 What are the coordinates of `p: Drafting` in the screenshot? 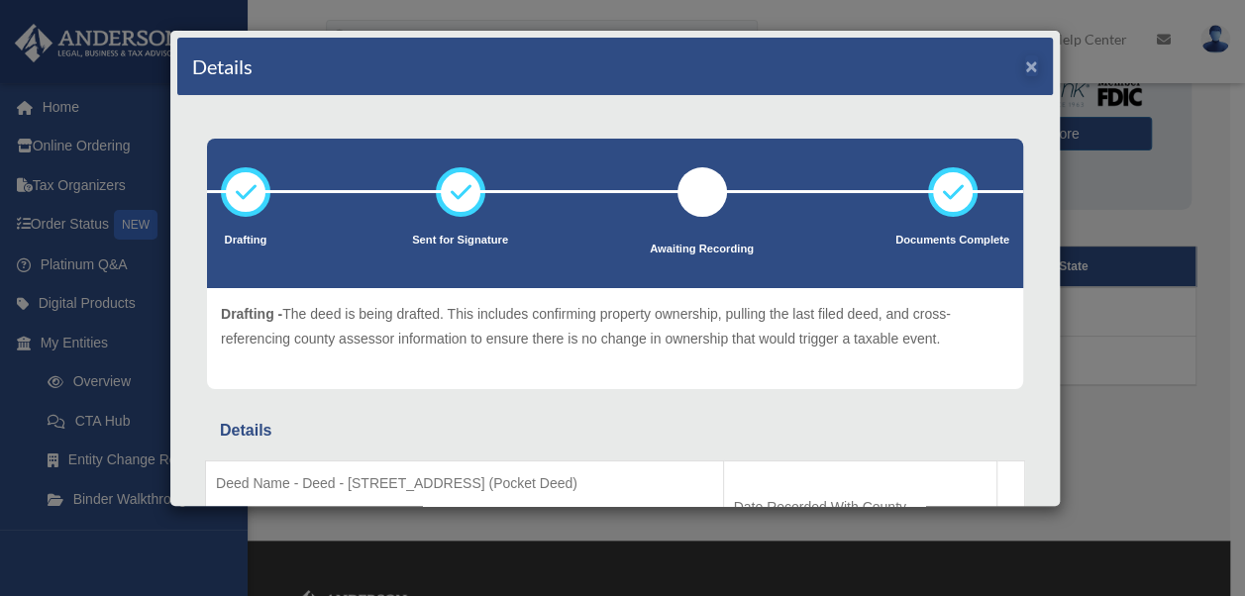 It's located at (246, 241).